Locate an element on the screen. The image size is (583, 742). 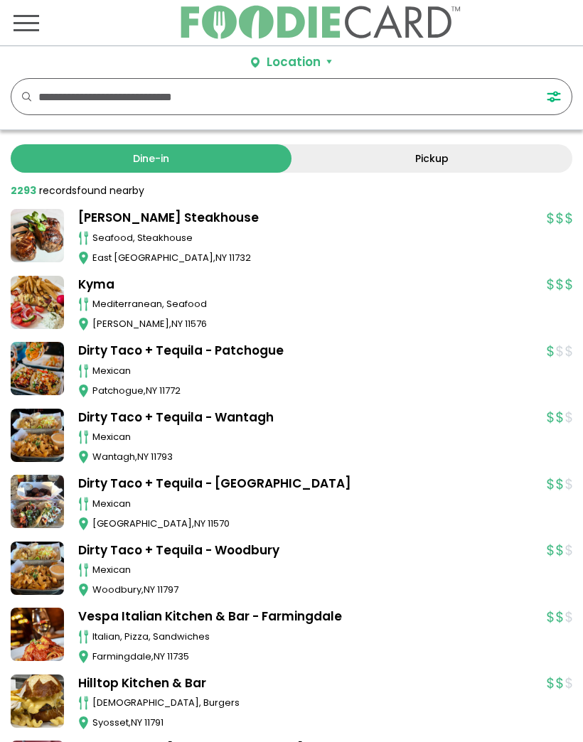
a: Pickup is located at coordinates (431, 158).